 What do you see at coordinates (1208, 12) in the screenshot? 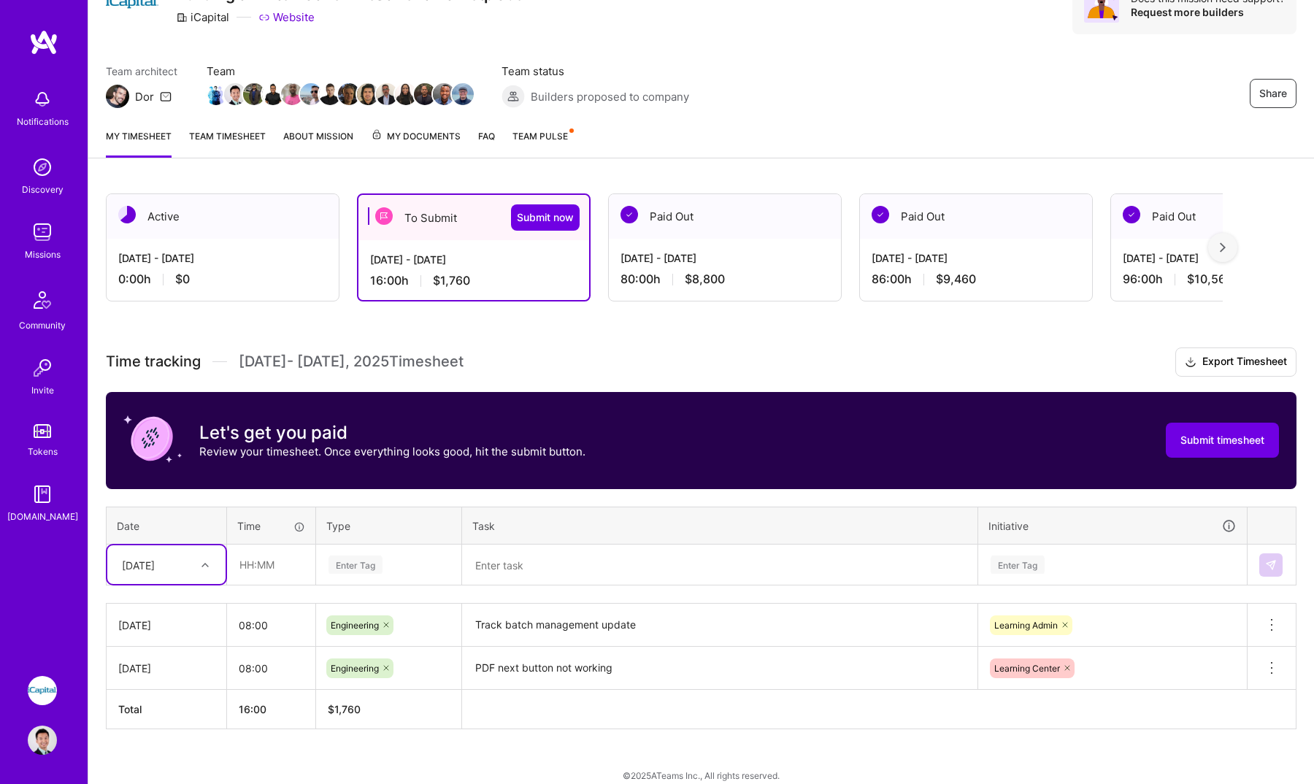
I see `div: Request more builders` at bounding box center [1208, 12].